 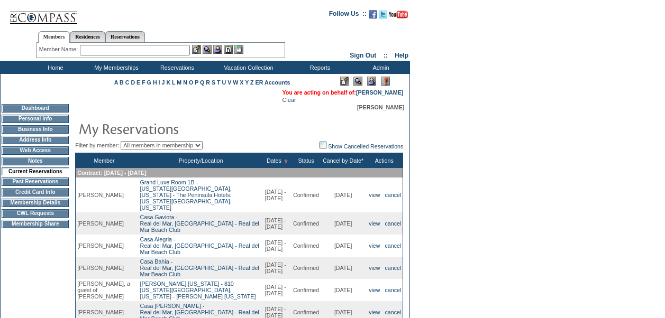 What do you see at coordinates (59, 49) in the screenshot?
I see `div: Member Name:` at bounding box center [59, 49].